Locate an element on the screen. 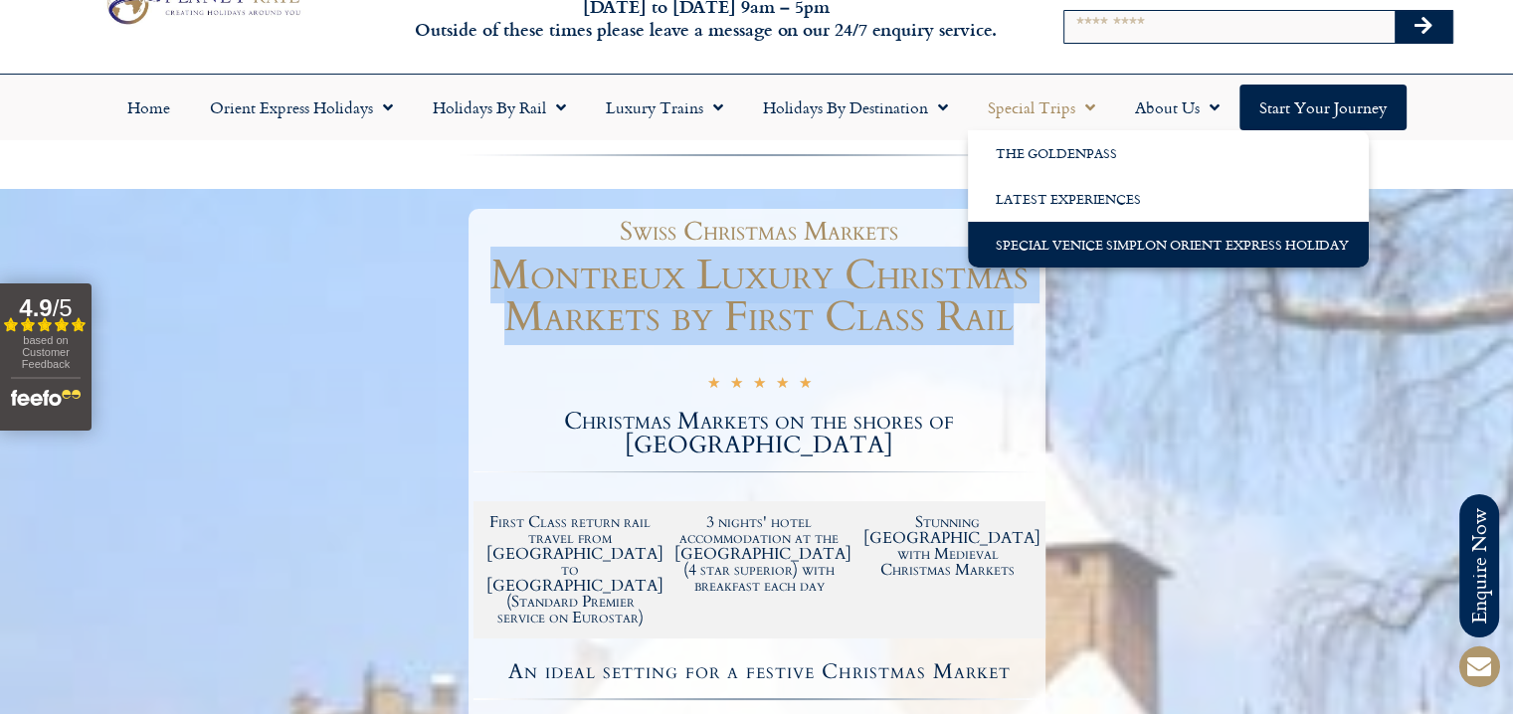  a: Special Trips is located at coordinates (1042, 107).